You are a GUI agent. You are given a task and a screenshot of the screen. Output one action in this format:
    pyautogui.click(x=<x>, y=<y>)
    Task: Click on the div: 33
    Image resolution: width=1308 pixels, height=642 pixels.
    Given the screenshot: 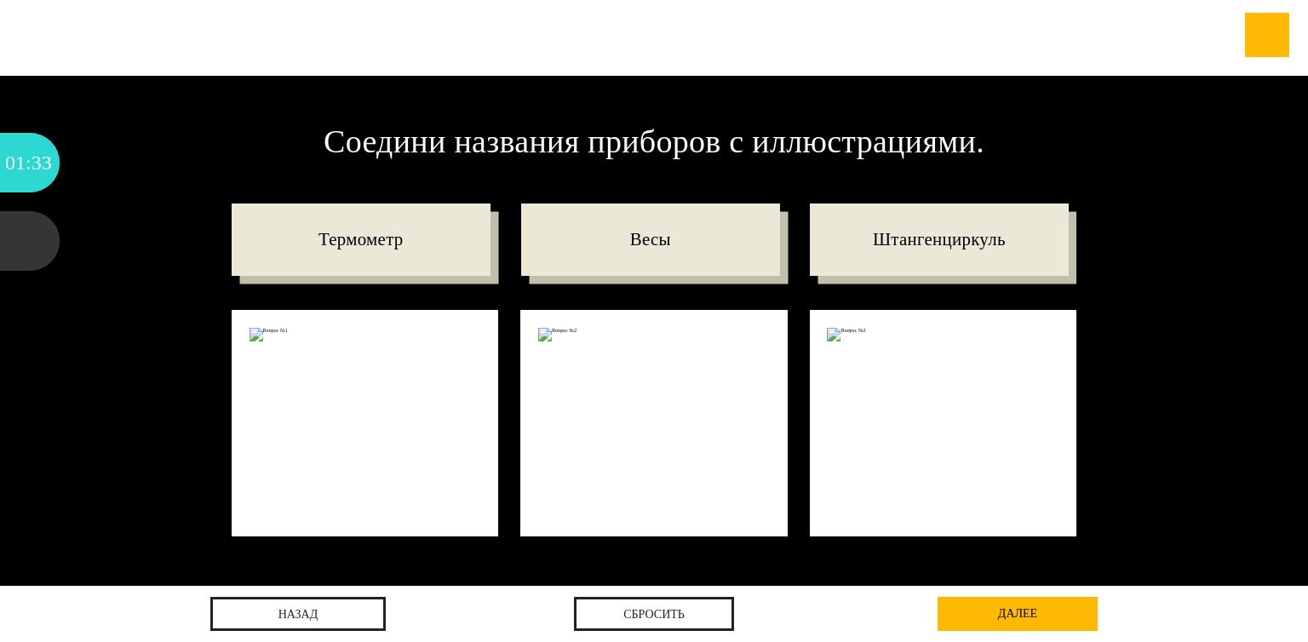 What is the action you would take?
    pyautogui.click(x=42, y=163)
    